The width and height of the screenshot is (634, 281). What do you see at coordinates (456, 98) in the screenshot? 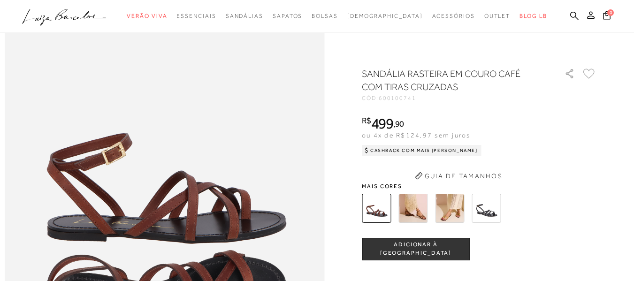
I see `div: CÓD:` at bounding box center [456, 98].